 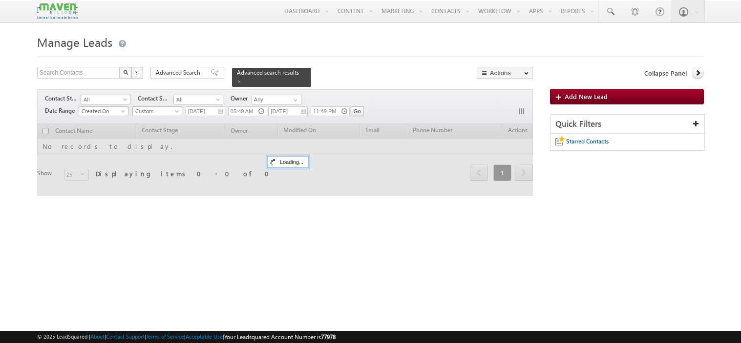 I want to click on span: © 2025 LeadSquared | | | | |, so click(x=186, y=337).